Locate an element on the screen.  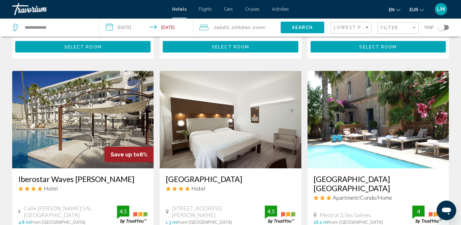
button: Check-in date: Dec 29, 2025 Check-out date: Jan 2, 2026 is located at coordinates (146, 27).